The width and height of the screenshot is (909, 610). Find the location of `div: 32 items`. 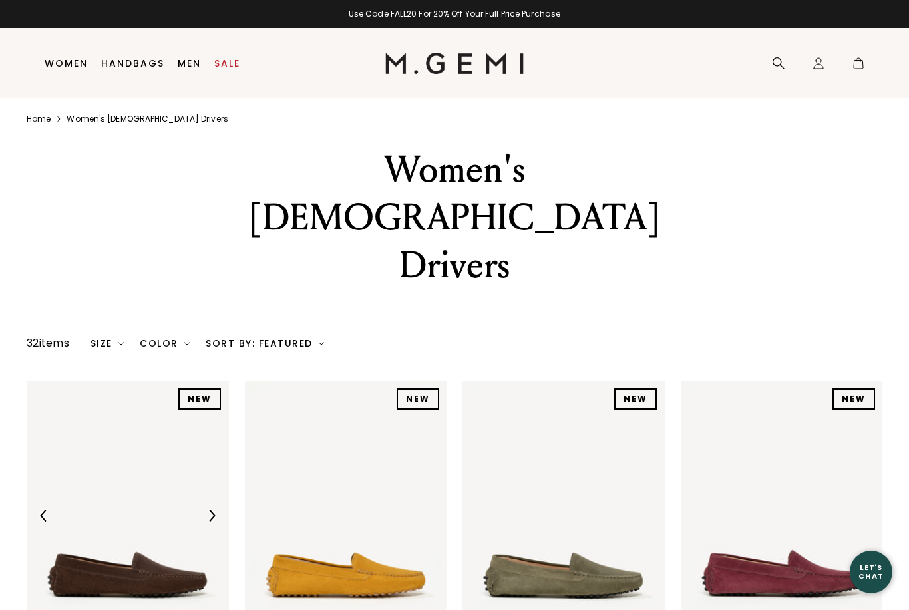

div: 32 items is located at coordinates (48, 344).